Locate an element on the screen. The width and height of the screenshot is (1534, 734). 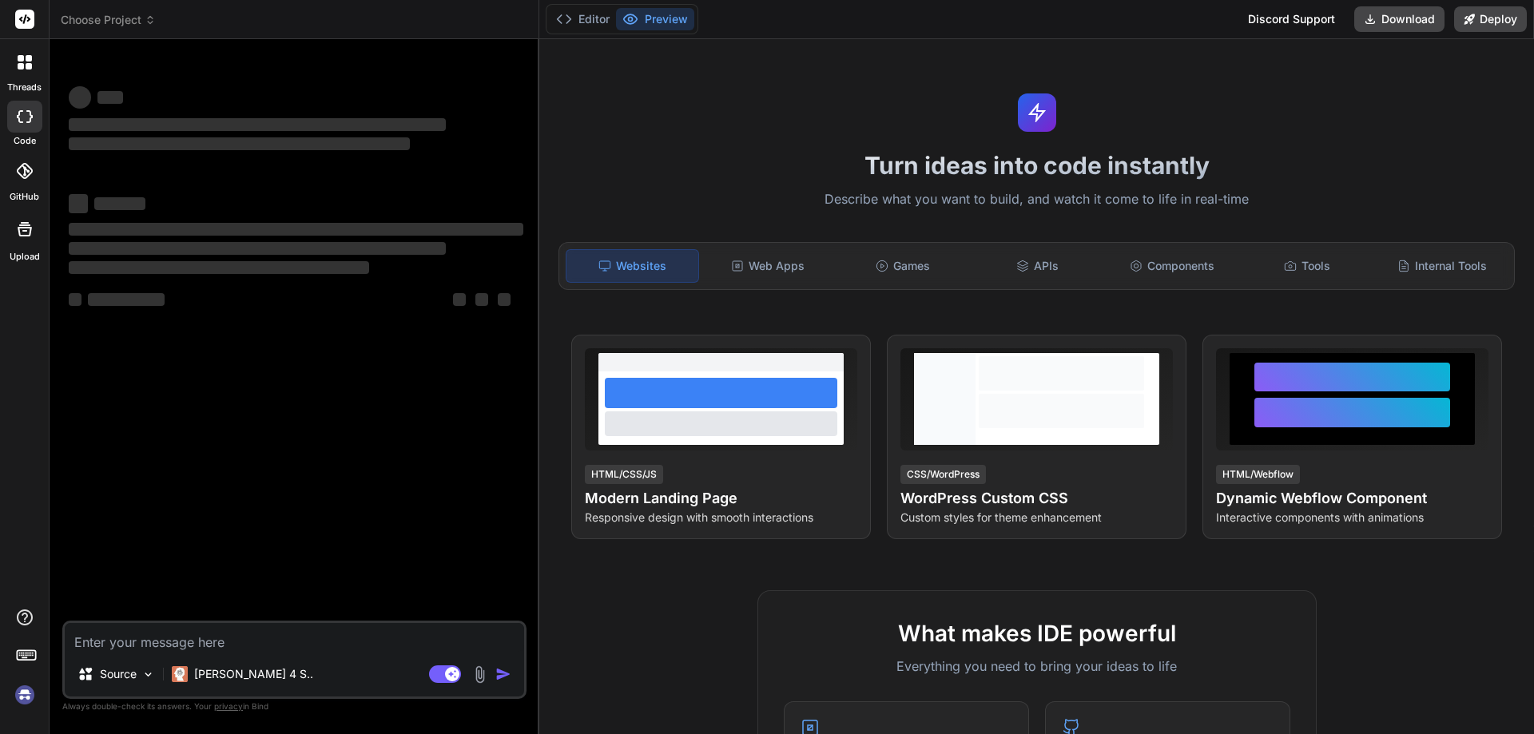
label: code is located at coordinates (25, 141).